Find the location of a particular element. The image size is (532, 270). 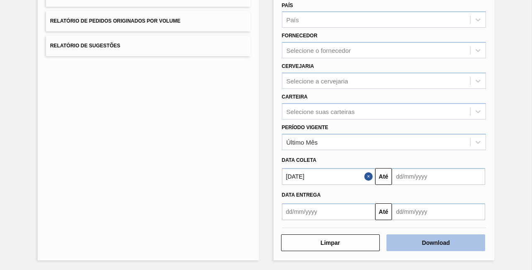

label: Carteira is located at coordinates (295, 97).